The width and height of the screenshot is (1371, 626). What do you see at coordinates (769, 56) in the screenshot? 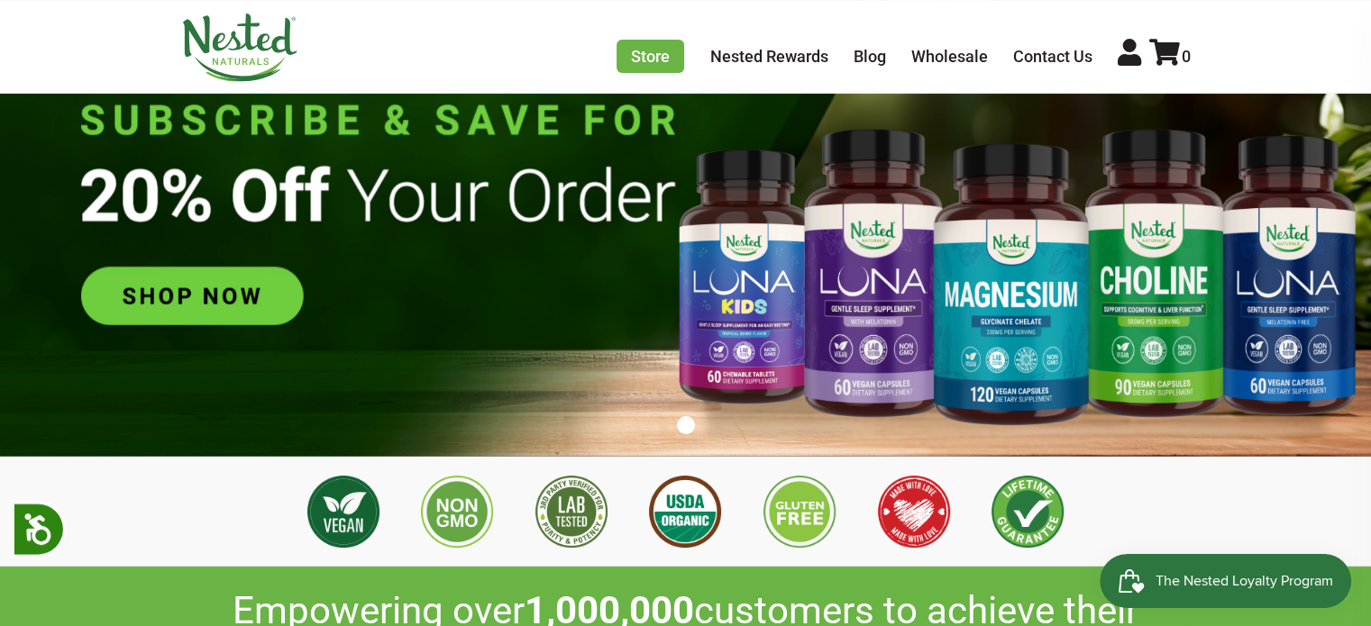
I see `a: Nested Rewards` at bounding box center [769, 56].